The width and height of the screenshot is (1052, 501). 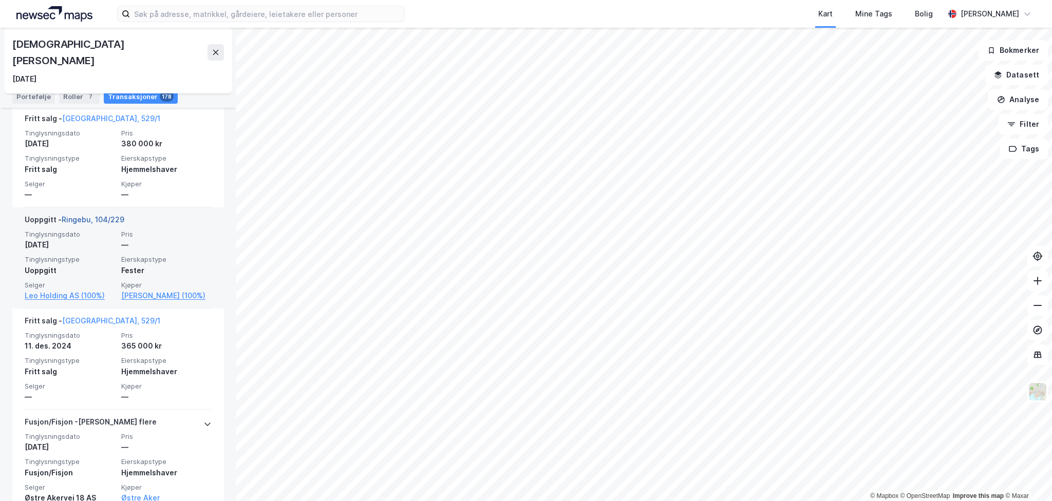 I want to click on a: OpenStreetMap, so click(x=925, y=496).